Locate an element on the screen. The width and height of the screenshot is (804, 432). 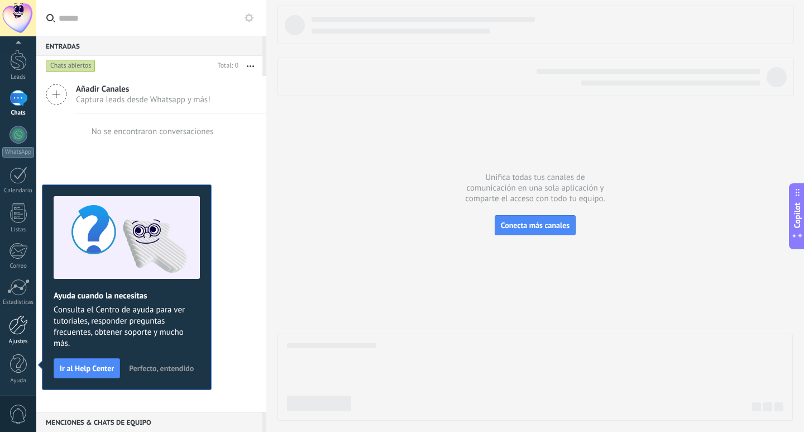
div: Estadísticas is located at coordinates (18, 302).